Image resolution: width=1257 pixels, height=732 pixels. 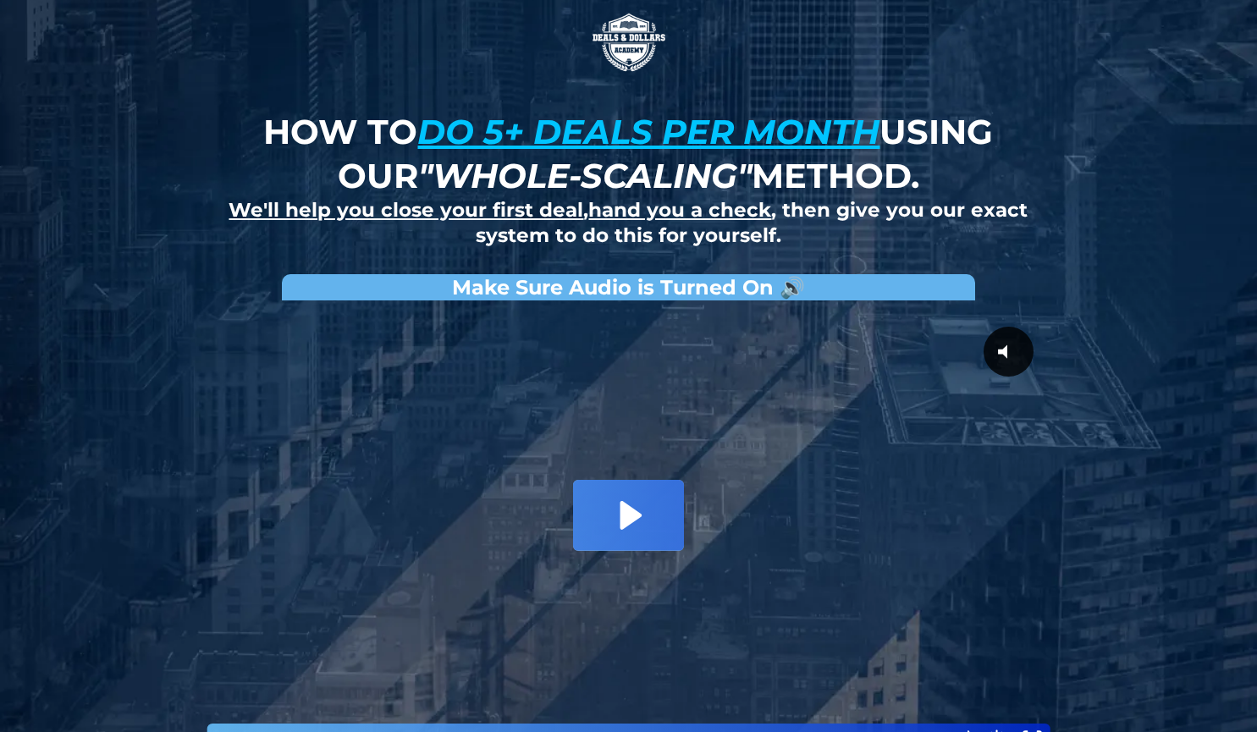 What do you see at coordinates (628, 287) in the screenshot?
I see `strong: Make Sure Audio is Turned On 🔊` at bounding box center [628, 287].